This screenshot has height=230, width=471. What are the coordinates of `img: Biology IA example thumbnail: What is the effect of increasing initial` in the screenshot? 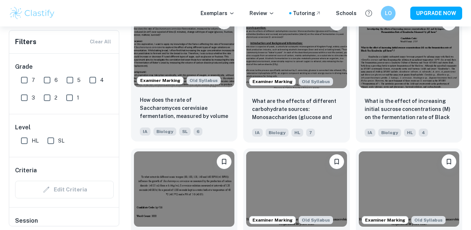 It's located at (409, 50).